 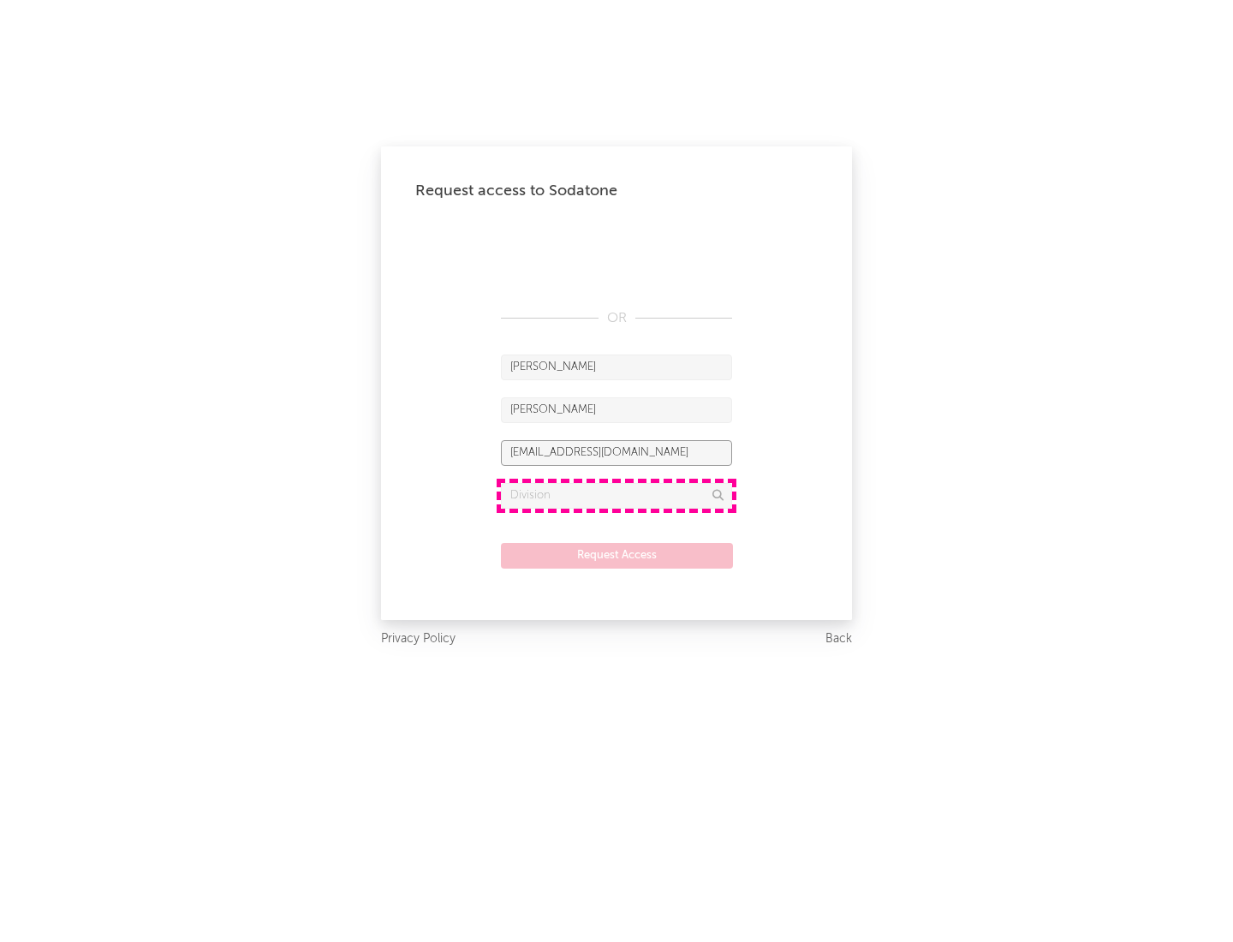 I want to click on input: First Name, so click(x=616, y=367).